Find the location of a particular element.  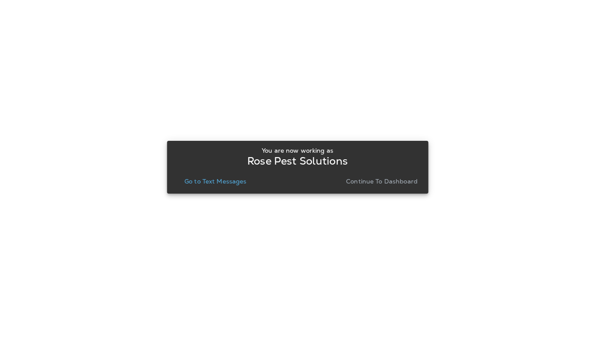

p: Continue to Dashboard is located at coordinates (382, 181).